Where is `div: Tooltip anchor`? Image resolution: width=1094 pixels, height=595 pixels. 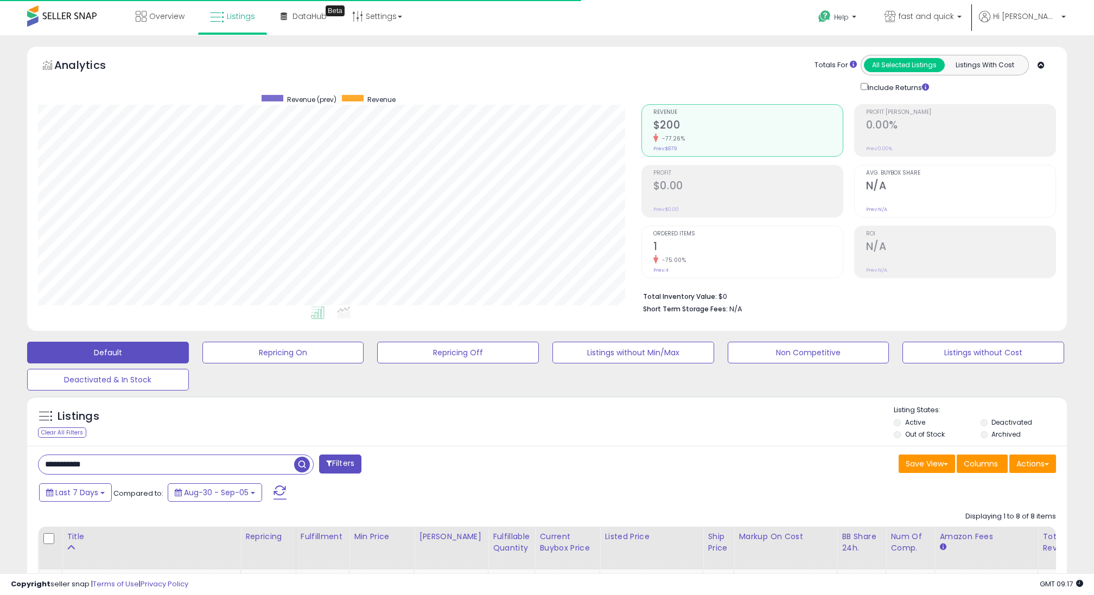
div: Tooltip anchor is located at coordinates (335, 11).